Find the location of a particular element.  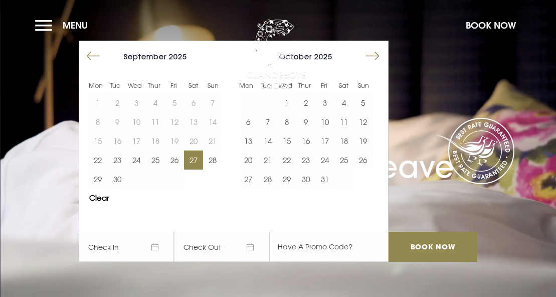

td: Choose Sunday, October 19, 2025 as your start date. is located at coordinates (363, 141).